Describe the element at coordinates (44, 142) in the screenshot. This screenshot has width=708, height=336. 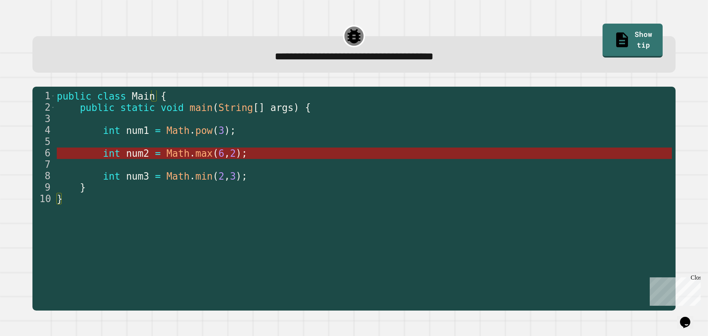
I see `div: 5` at that location.